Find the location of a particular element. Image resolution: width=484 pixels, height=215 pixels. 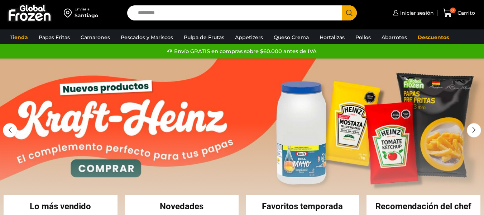

img: address-field-icon.svg is located at coordinates (69, 13).